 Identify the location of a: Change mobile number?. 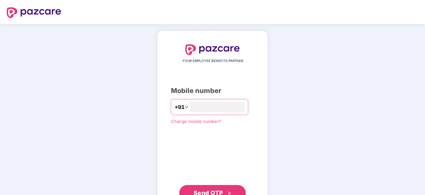
(196, 121).